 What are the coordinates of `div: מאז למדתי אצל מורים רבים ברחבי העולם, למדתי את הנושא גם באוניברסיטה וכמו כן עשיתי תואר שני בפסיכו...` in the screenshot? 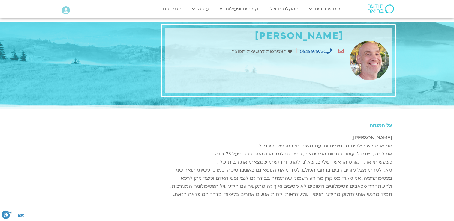 It's located at (278, 179).